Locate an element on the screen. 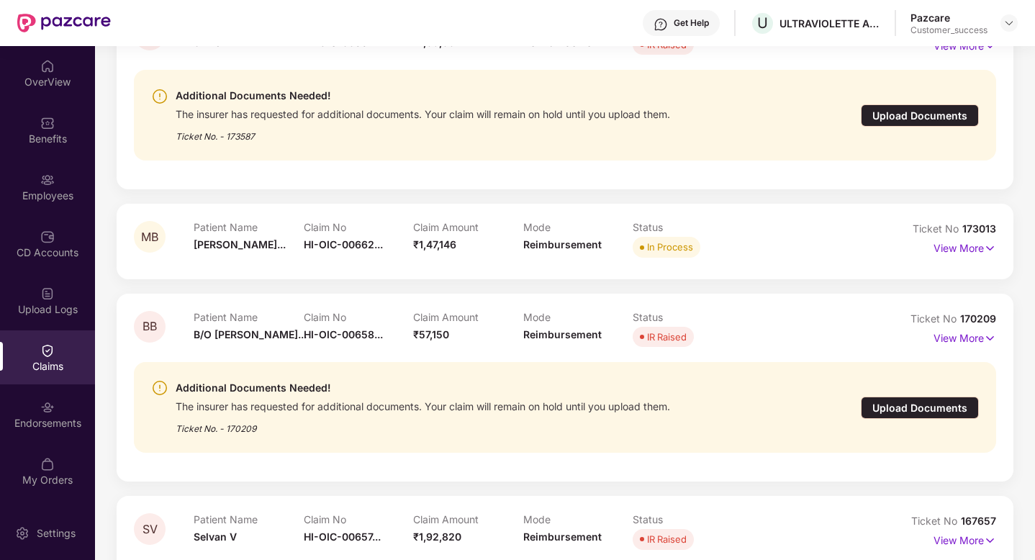 The image size is (1035, 560). span: Selvan V is located at coordinates (215, 536).